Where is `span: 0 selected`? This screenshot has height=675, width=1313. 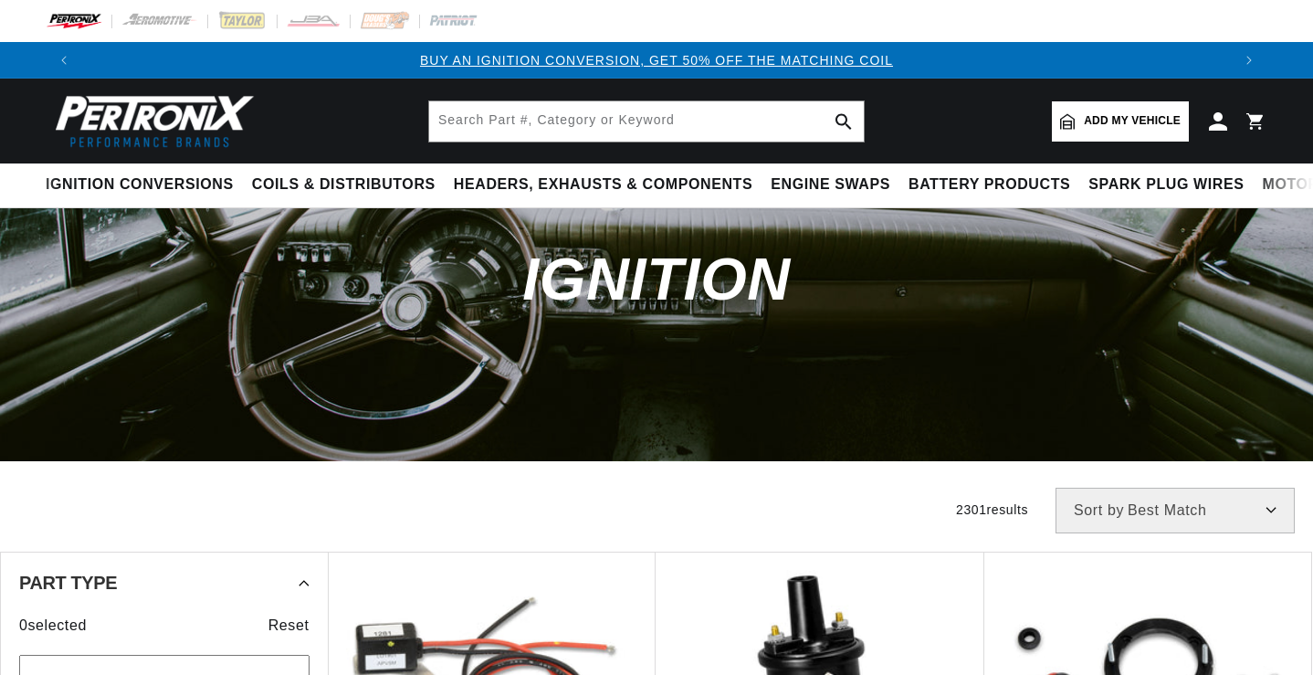 span: 0 selected is located at coordinates (53, 626).